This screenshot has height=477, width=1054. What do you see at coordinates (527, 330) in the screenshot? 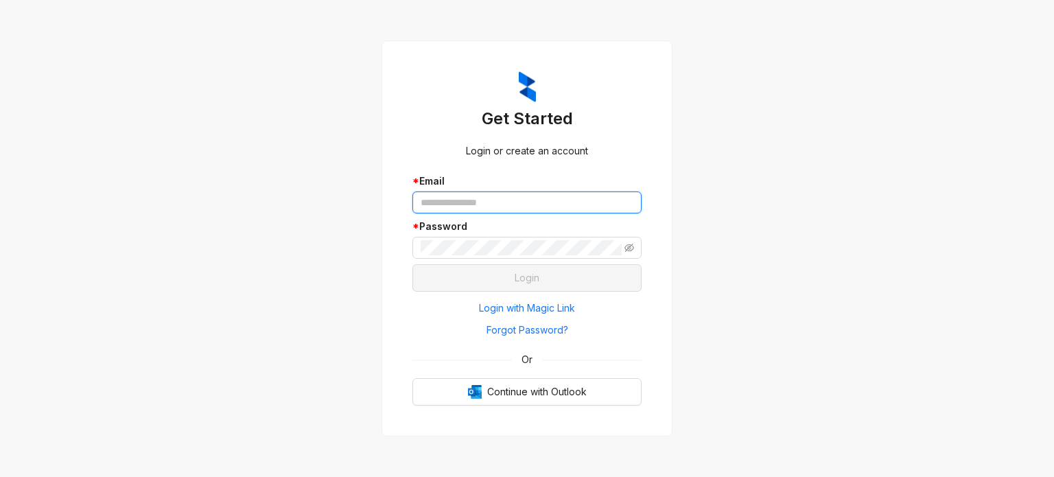
I see `span: Forgot Password?` at bounding box center [527, 330].